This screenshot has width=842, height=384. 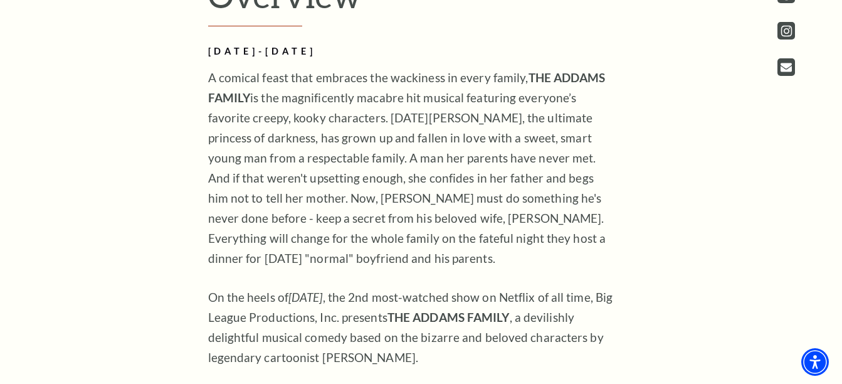 I want to click on a: instagram - open in a new tab, so click(x=786, y=31).